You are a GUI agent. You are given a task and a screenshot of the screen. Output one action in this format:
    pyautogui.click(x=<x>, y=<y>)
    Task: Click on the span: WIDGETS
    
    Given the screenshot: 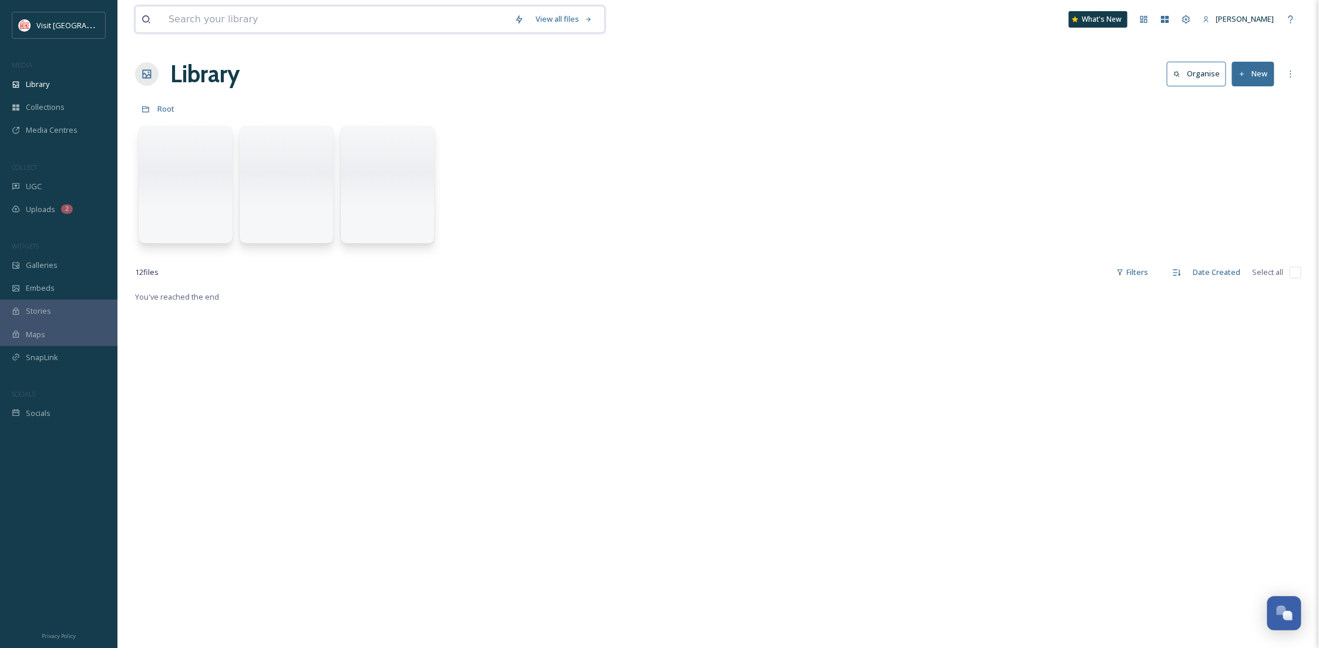 What is the action you would take?
    pyautogui.click(x=25, y=246)
    